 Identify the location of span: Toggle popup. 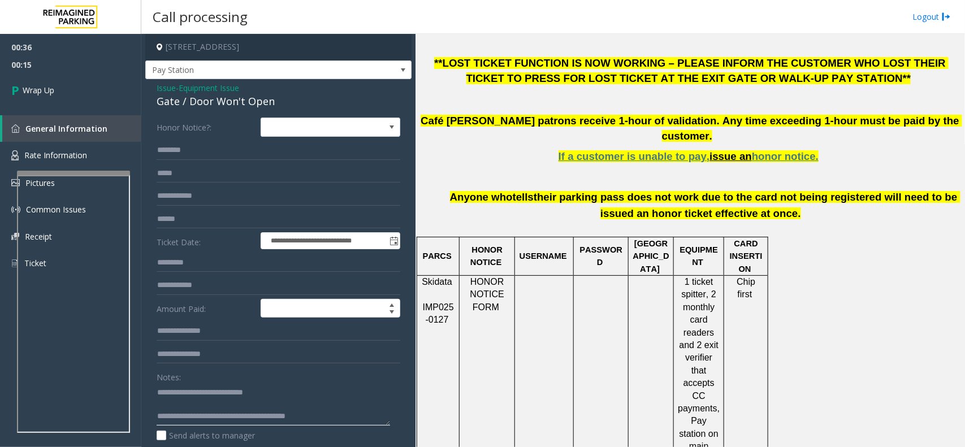
(394, 241).